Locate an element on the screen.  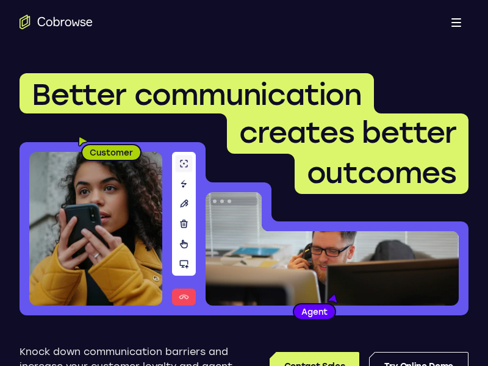
img: A customer support agent talking on the phone is located at coordinates (332, 249).